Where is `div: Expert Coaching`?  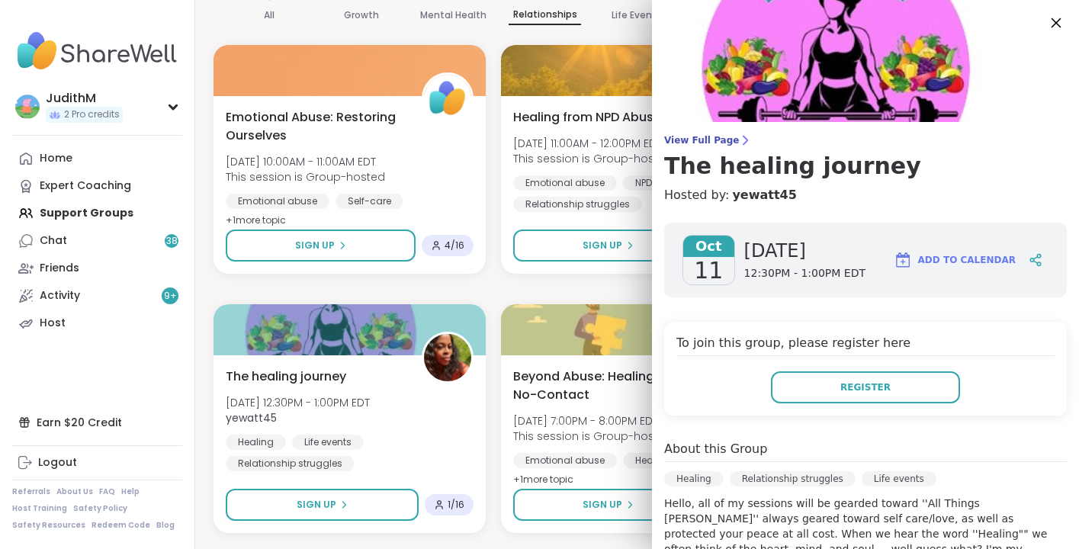
div: Expert Coaching is located at coordinates (85, 186).